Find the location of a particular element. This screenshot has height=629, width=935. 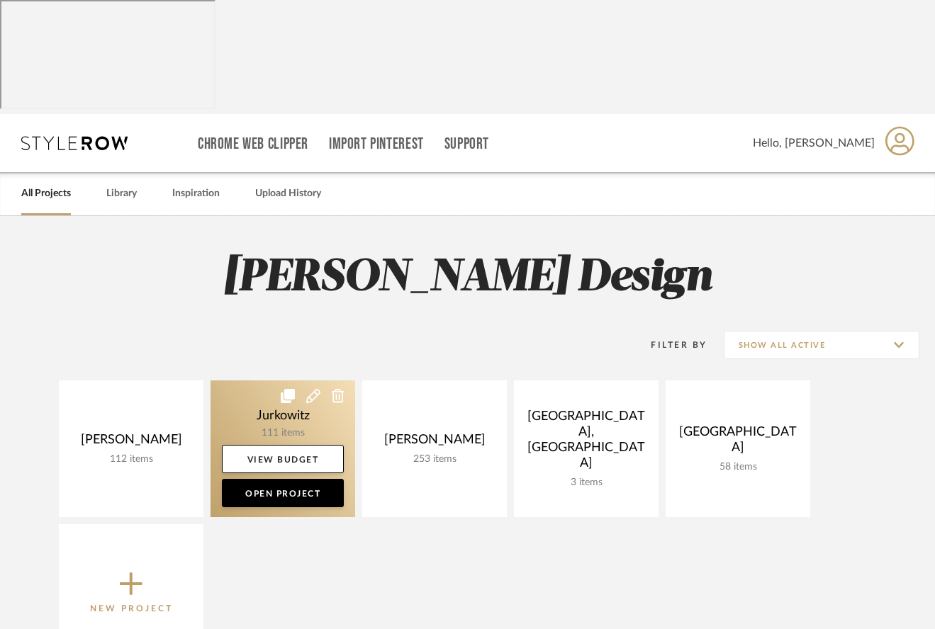

a: Library is located at coordinates (121, 193).